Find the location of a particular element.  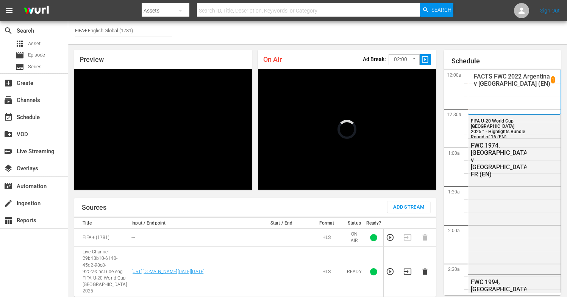

th: Ready? is located at coordinates (374, 223).